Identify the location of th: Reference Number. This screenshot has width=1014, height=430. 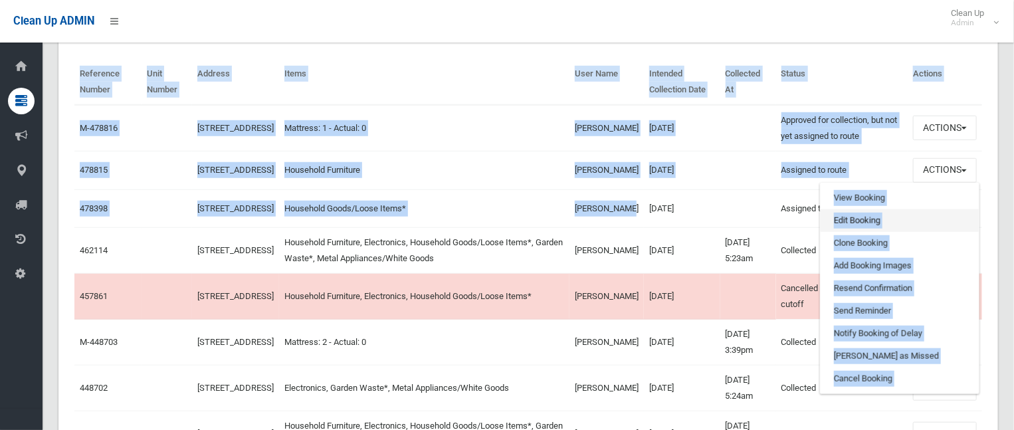
(108, 82).